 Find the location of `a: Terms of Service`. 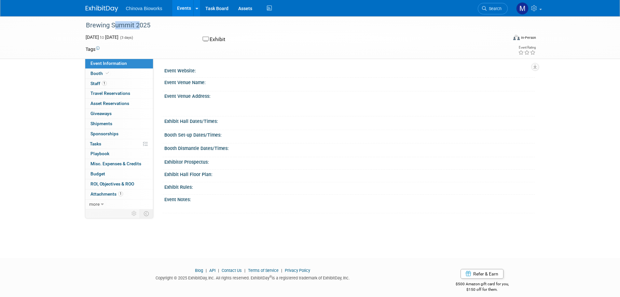

a: Terms of Service is located at coordinates (263, 270).